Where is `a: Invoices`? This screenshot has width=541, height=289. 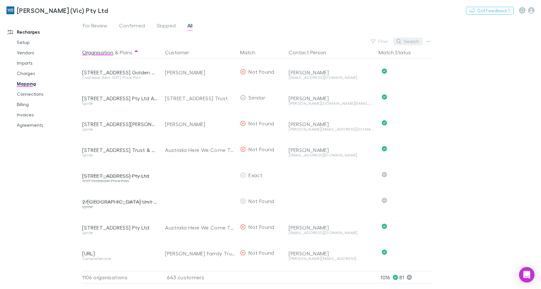
a: Invoices is located at coordinates (48, 115).